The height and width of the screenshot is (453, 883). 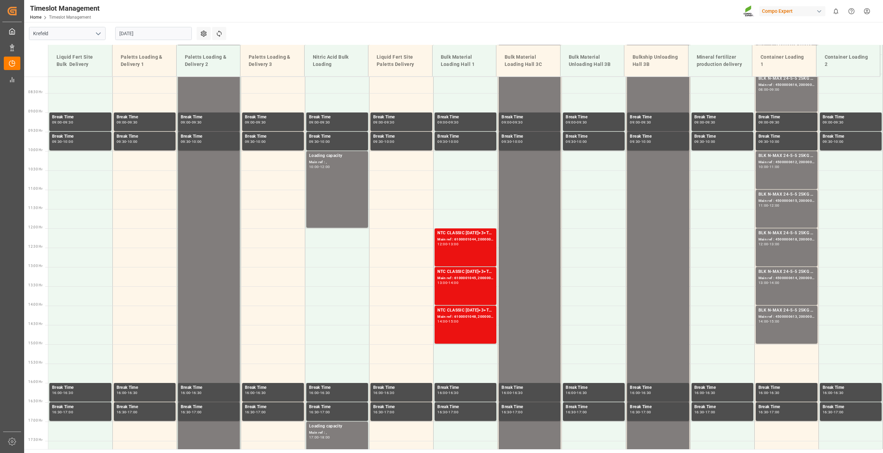 What do you see at coordinates (453, 321) in the screenshot?
I see `div: 15:00` at bounding box center [453, 321].